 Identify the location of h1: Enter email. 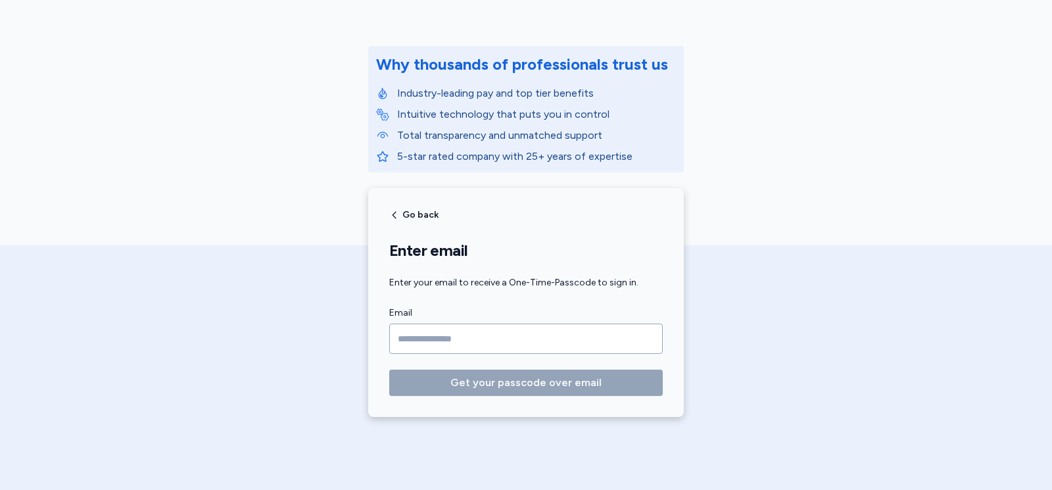
(526, 251).